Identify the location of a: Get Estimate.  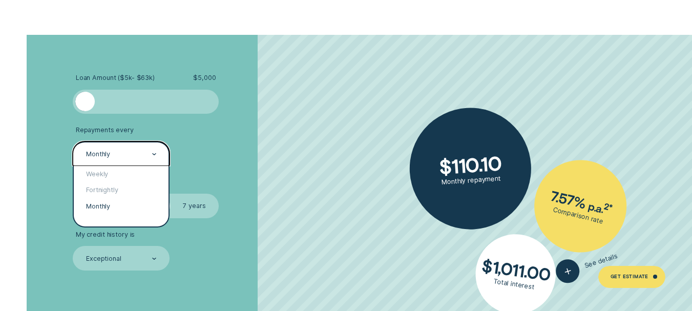
(631, 276).